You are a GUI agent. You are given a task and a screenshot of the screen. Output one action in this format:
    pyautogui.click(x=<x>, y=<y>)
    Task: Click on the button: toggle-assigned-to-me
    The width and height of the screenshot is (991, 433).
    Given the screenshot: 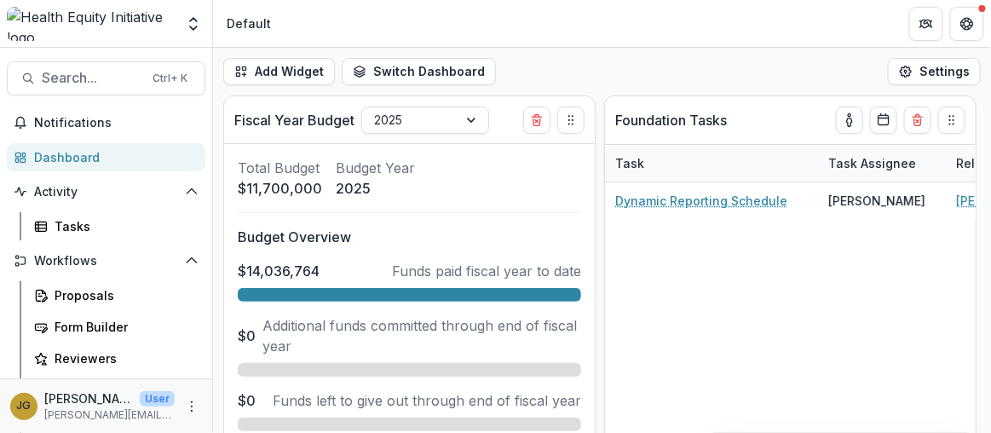 What is the action you would take?
    pyautogui.click(x=850, y=120)
    